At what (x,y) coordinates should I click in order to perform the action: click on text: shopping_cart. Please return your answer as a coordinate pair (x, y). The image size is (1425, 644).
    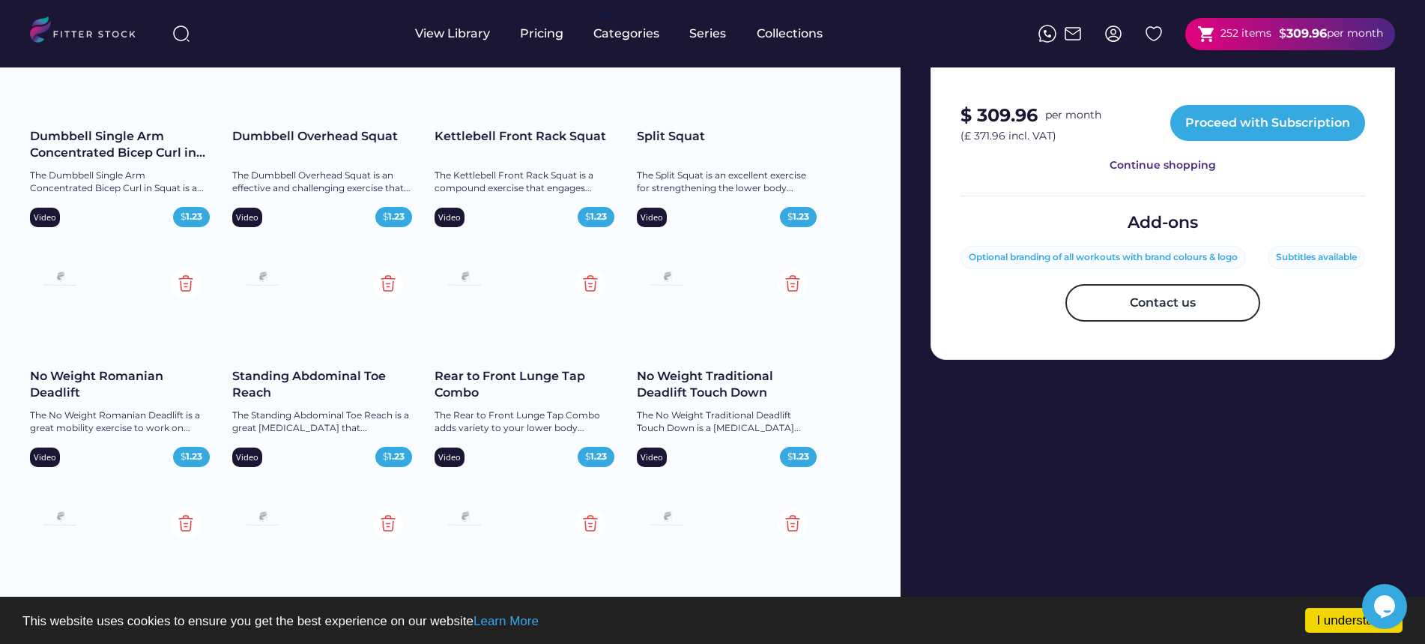
    Looking at the image, I should click on (1207, 34).